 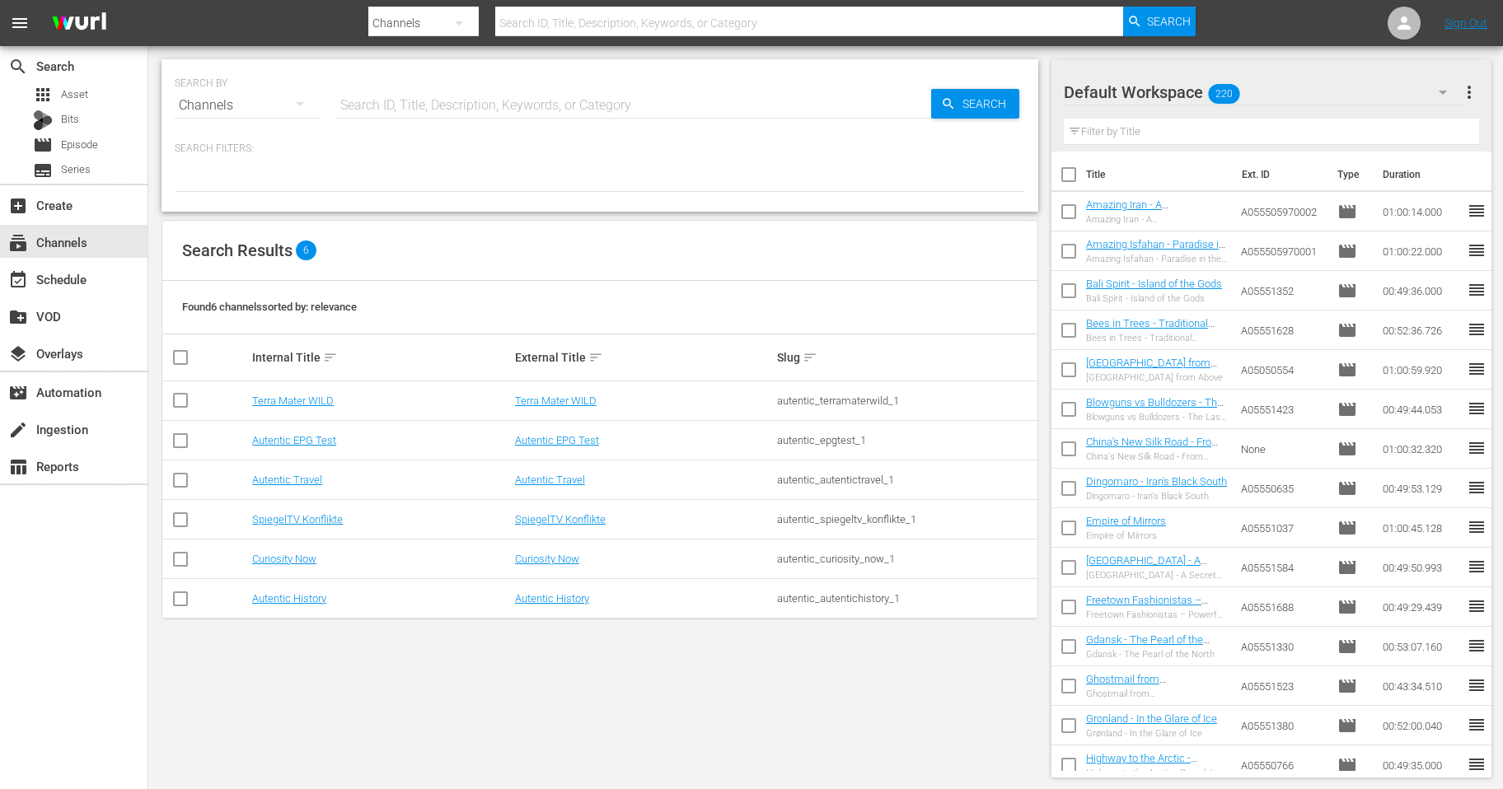 What do you see at coordinates (18, 354) in the screenshot?
I see `span: Overlays` at bounding box center [18, 354].